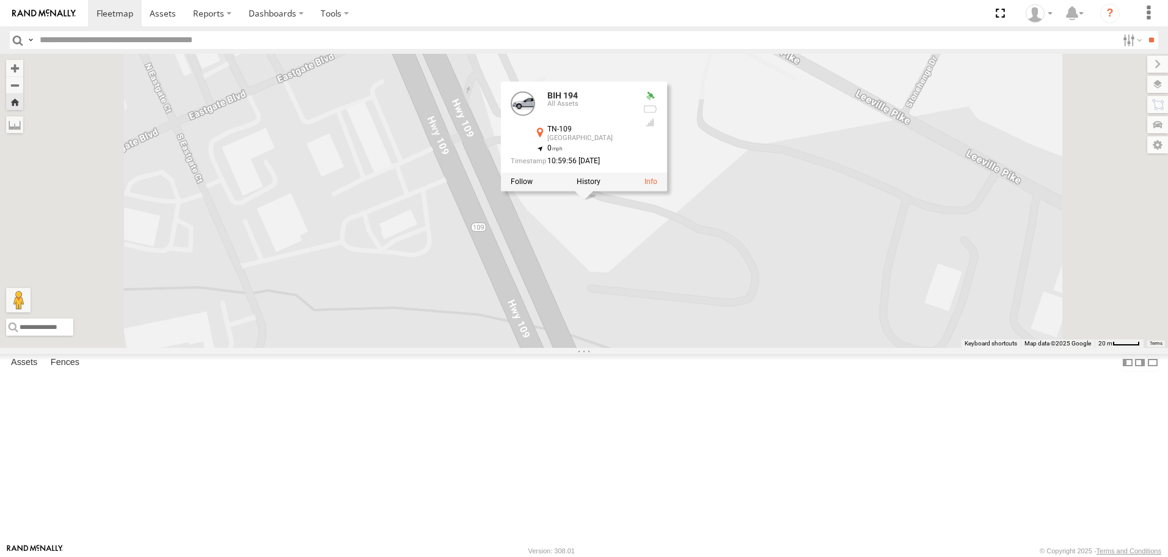 The image size is (1168, 557). Describe the element at coordinates (31, 40) in the screenshot. I see `label: Search Query` at that location.